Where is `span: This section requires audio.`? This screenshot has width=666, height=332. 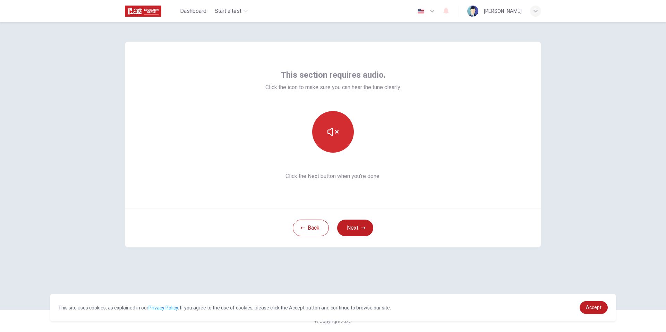 span: This section requires audio. is located at coordinates (333, 75).